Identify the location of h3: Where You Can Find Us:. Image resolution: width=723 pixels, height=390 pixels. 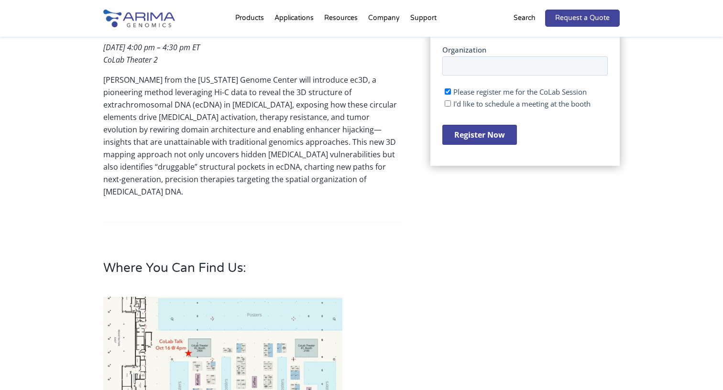
(253, 272).